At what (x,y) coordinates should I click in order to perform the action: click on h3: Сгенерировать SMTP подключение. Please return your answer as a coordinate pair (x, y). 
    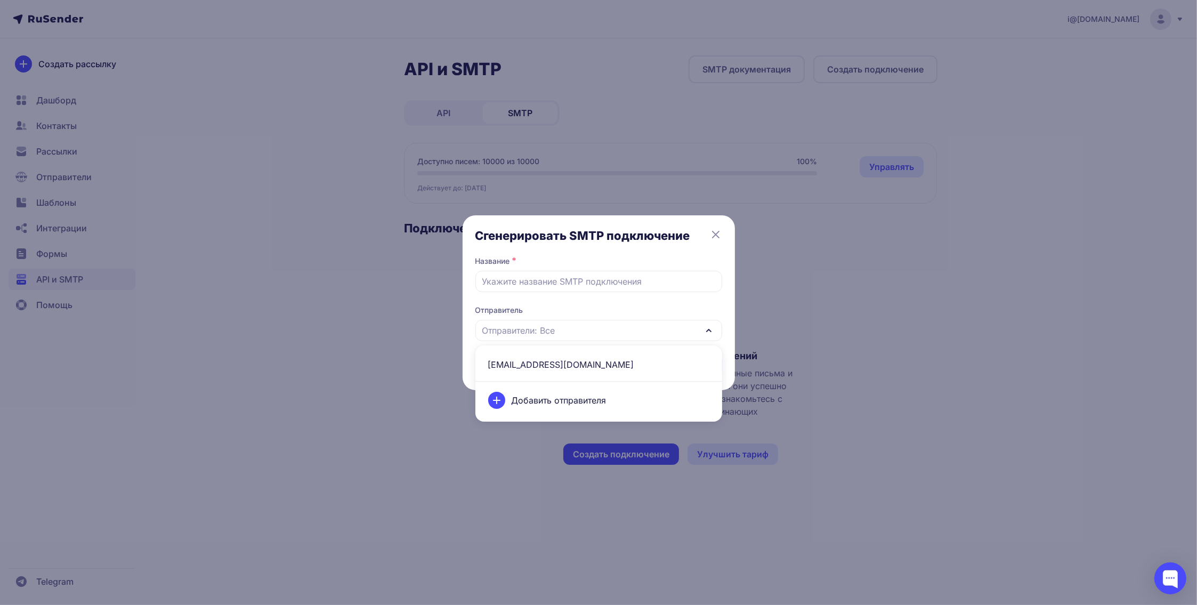
    Looking at the image, I should click on (599, 236).